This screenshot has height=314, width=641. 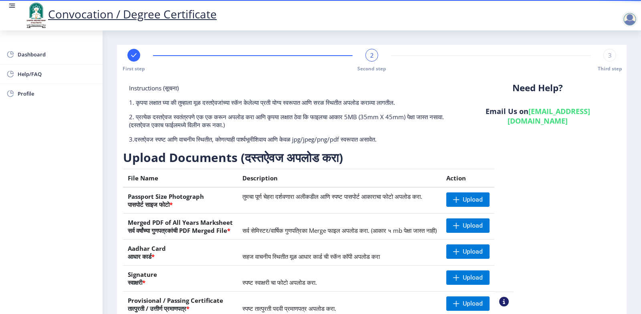 I want to click on td: तुमचा पूर्ण चेहरा दर्शवणारा अलीकडील आणि स्पष्ट पासपोर्ट आकाराचा फोटो अपलोड करा., so click(x=339, y=201).